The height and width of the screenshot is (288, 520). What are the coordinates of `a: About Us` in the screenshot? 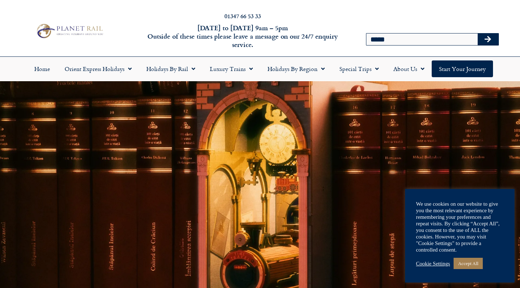 It's located at (408, 69).